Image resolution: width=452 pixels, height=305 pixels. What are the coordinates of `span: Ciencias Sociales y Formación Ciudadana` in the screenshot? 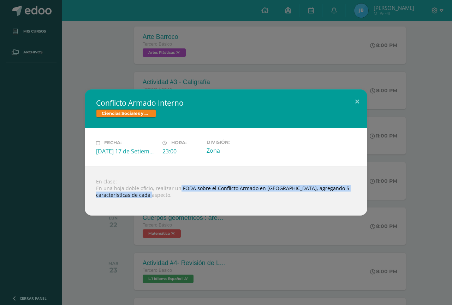 It's located at (126, 113).